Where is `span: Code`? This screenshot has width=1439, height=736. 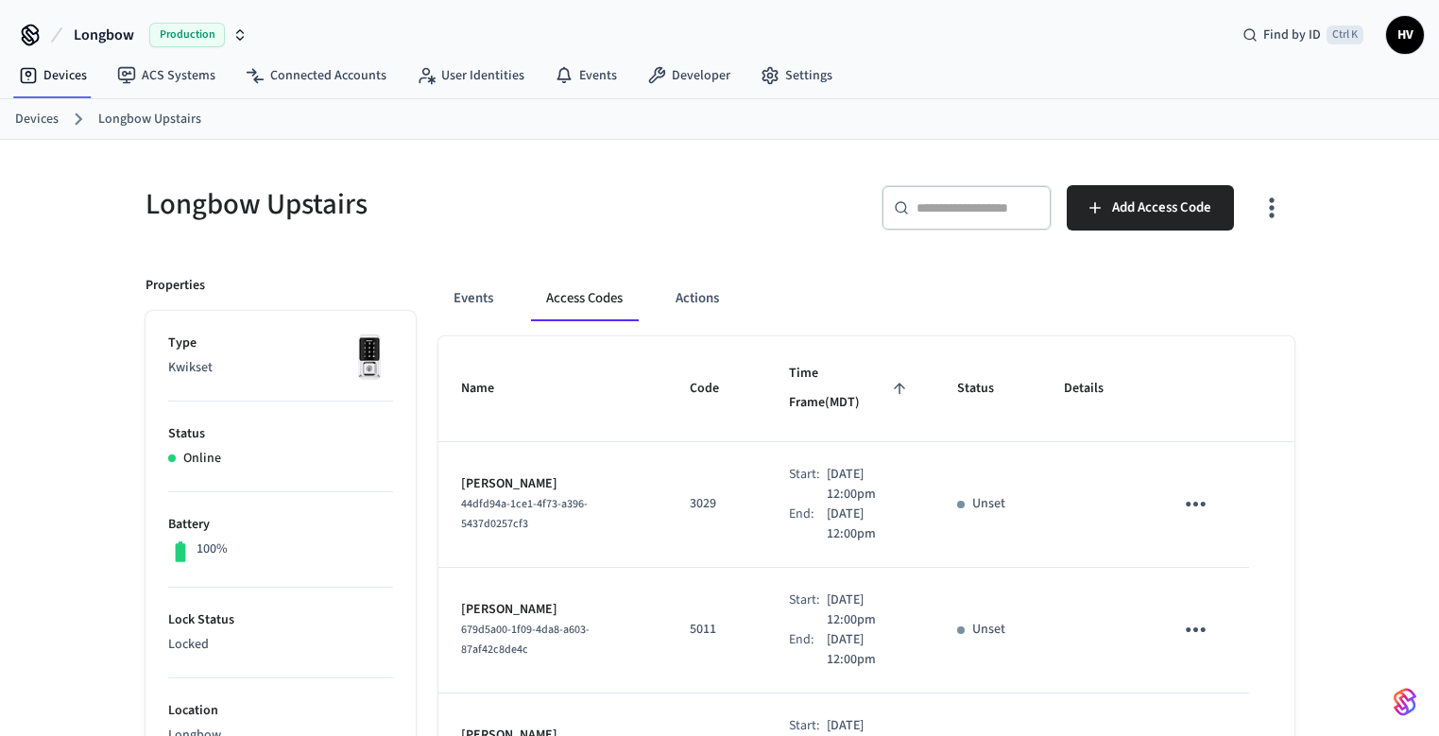
span: Code is located at coordinates (716, 388).